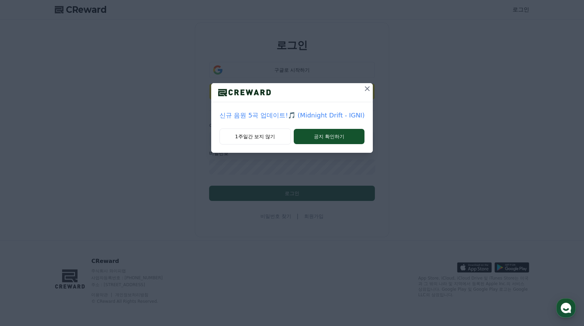 The height and width of the screenshot is (326, 584). Describe the element at coordinates (245, 93) in the screenshot. I see `img: logo` at that location.